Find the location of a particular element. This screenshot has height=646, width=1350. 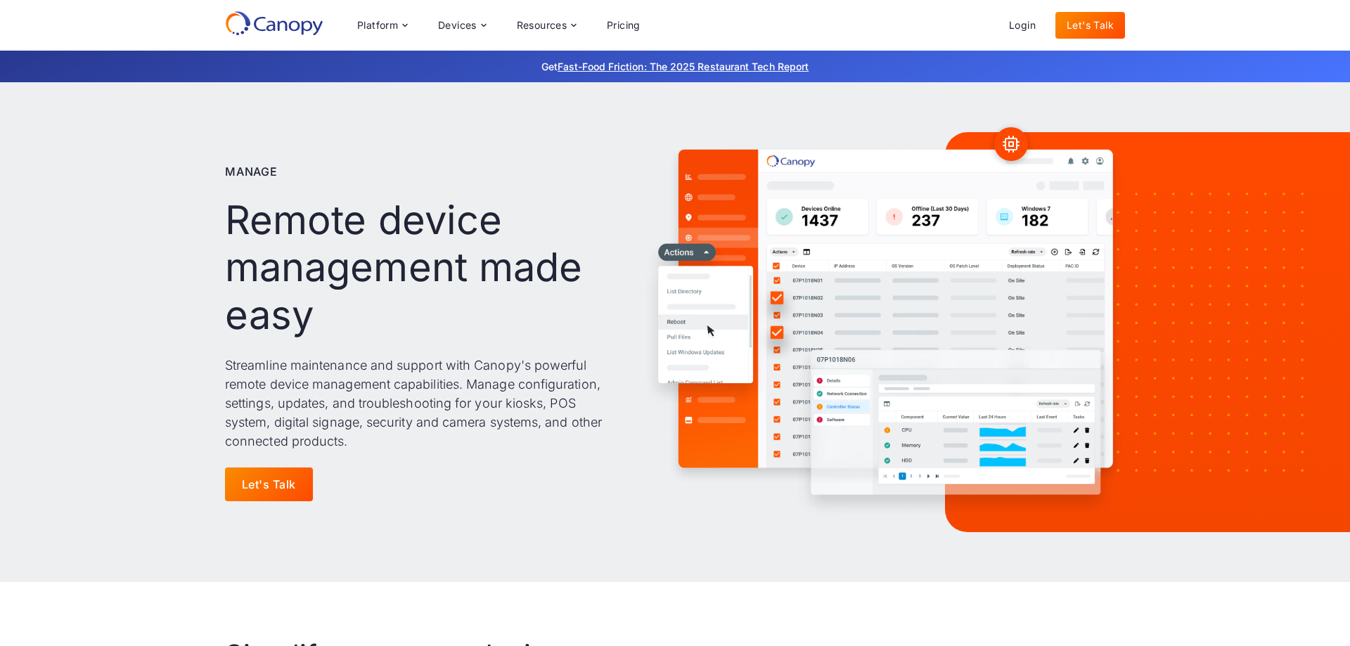

p: Get is located at coordinates (675, 66).